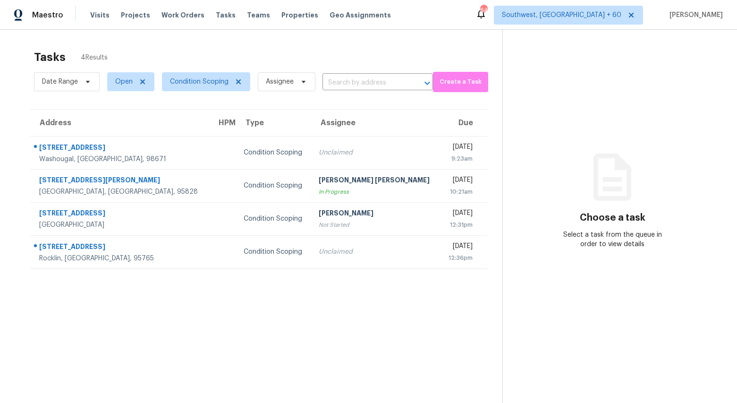  What do you see at coordinates (300, 15) in the screenshot?
I see `span: Properties` at bounding box center [300, 15].